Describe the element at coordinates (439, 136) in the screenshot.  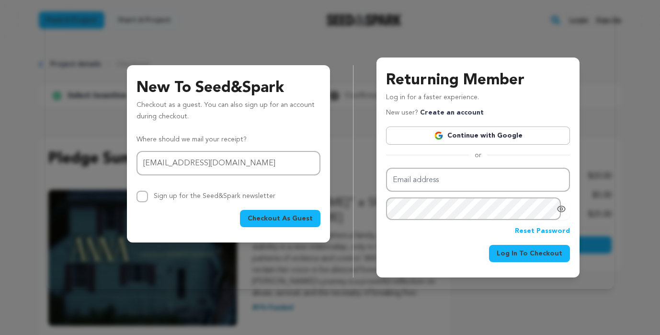
I see `img: Google logo` at that location.